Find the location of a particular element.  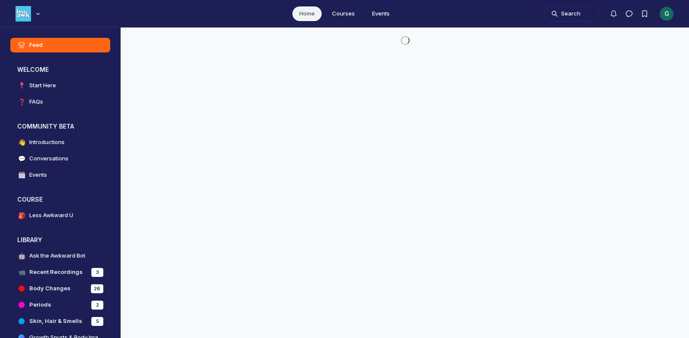

a: Feed is located at coordinates (60, 45).